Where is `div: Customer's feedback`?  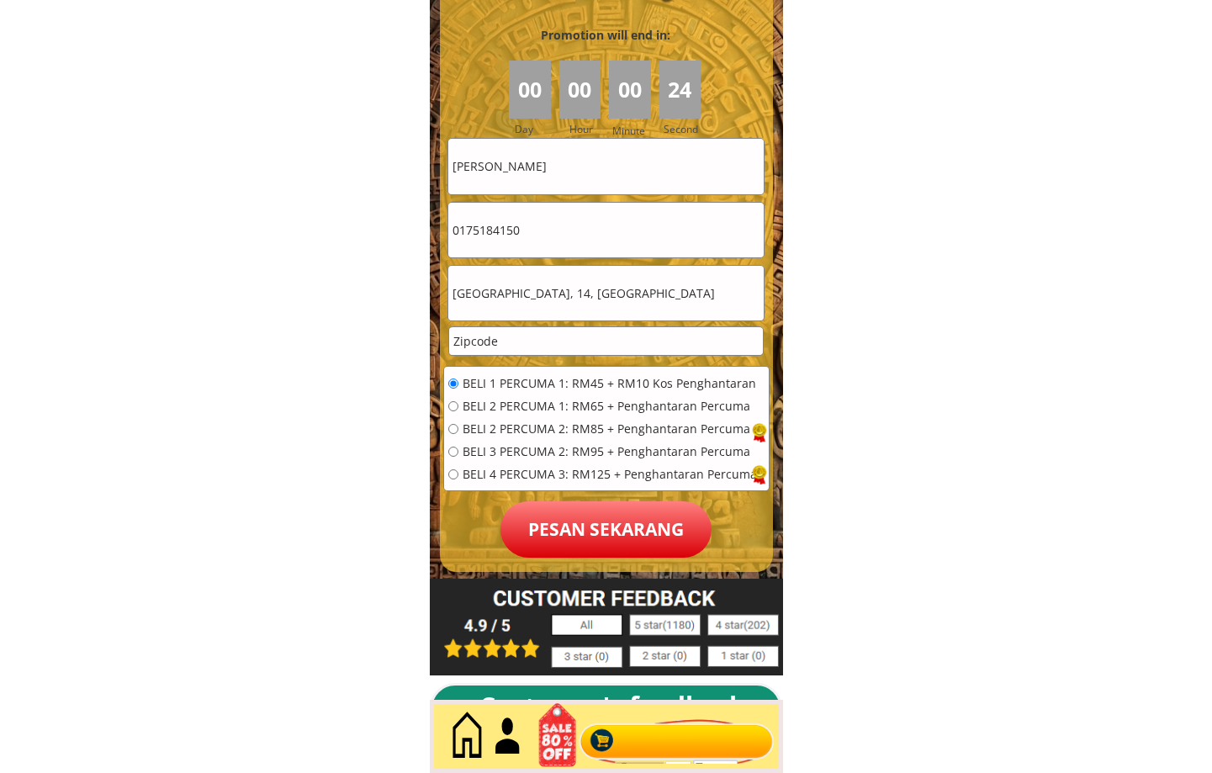
div: Customer's feedback is located at coordinates (619, 706).